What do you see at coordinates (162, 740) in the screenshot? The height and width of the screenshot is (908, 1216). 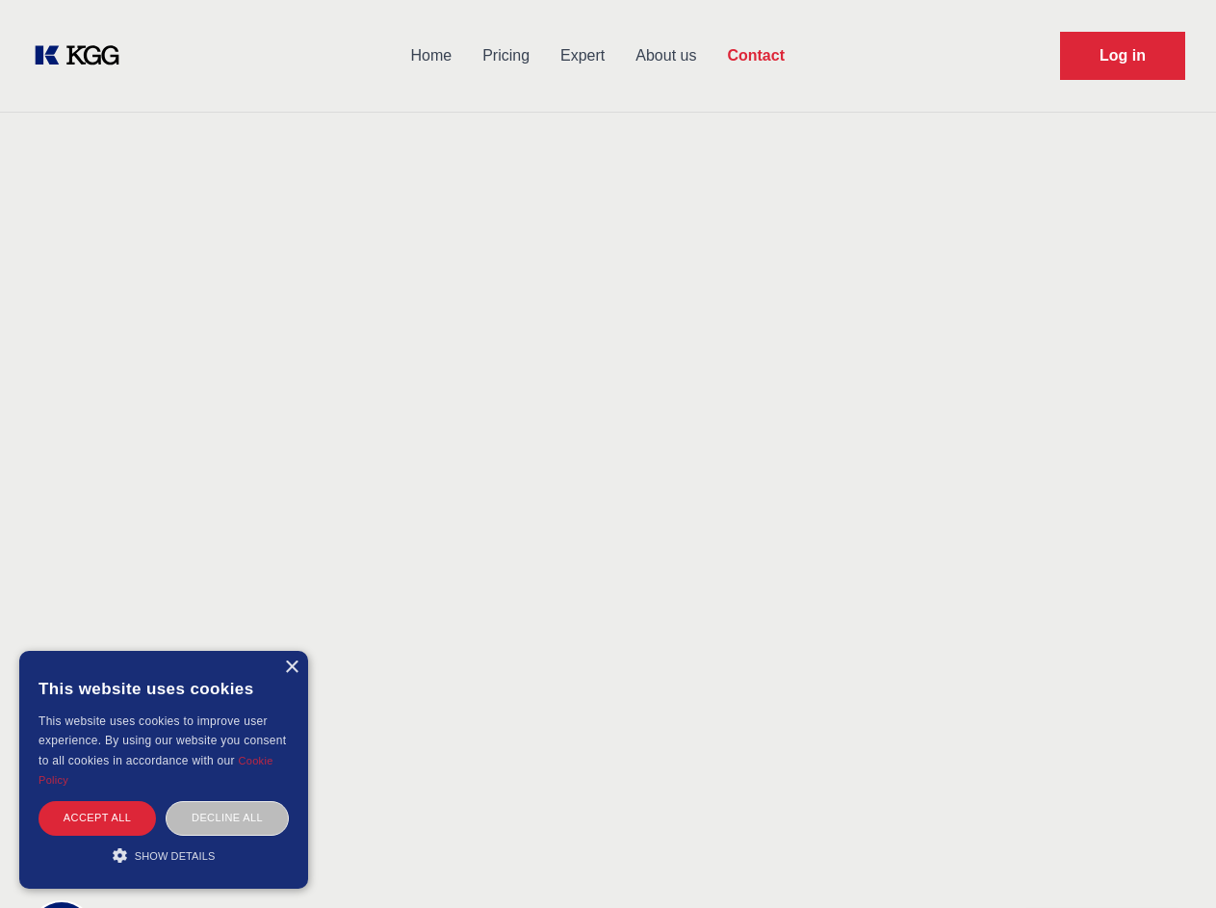 I see `span: This website uses cookies to improve user experience. By using our website you consent to all coo...` at bounding box center [162, 740].